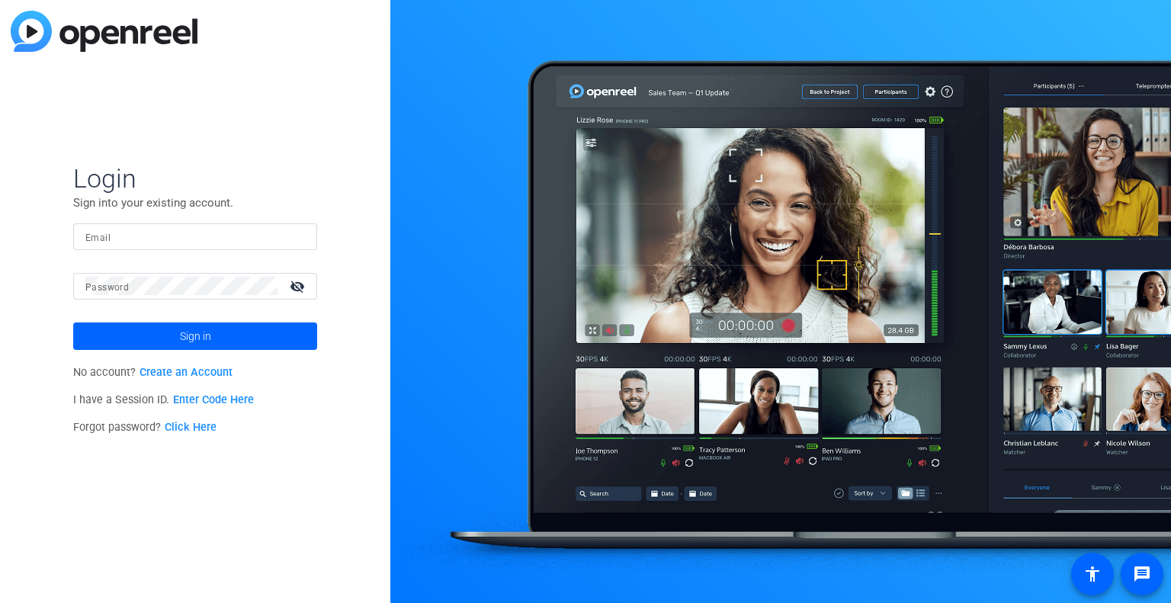 This screenshot has width=1171, height=603. I want to click on mat-label: Email, so click(98, 238).